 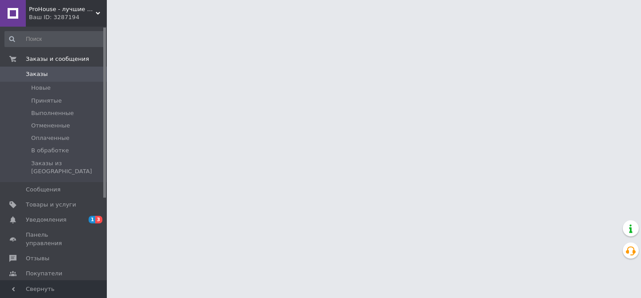 I want to click on span: Принятые, so click(x=46, y=101).